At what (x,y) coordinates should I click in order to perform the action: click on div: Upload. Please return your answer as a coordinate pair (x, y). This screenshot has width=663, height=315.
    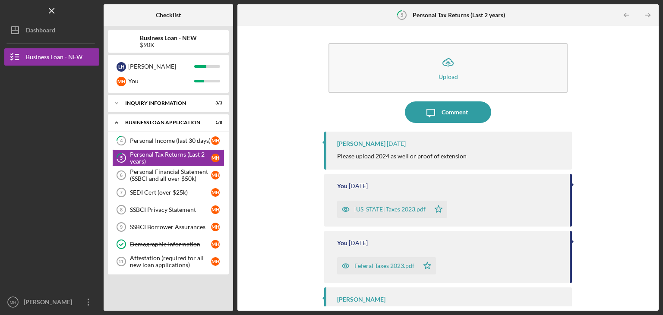
    Looking at the image, I should click on (448, 76).